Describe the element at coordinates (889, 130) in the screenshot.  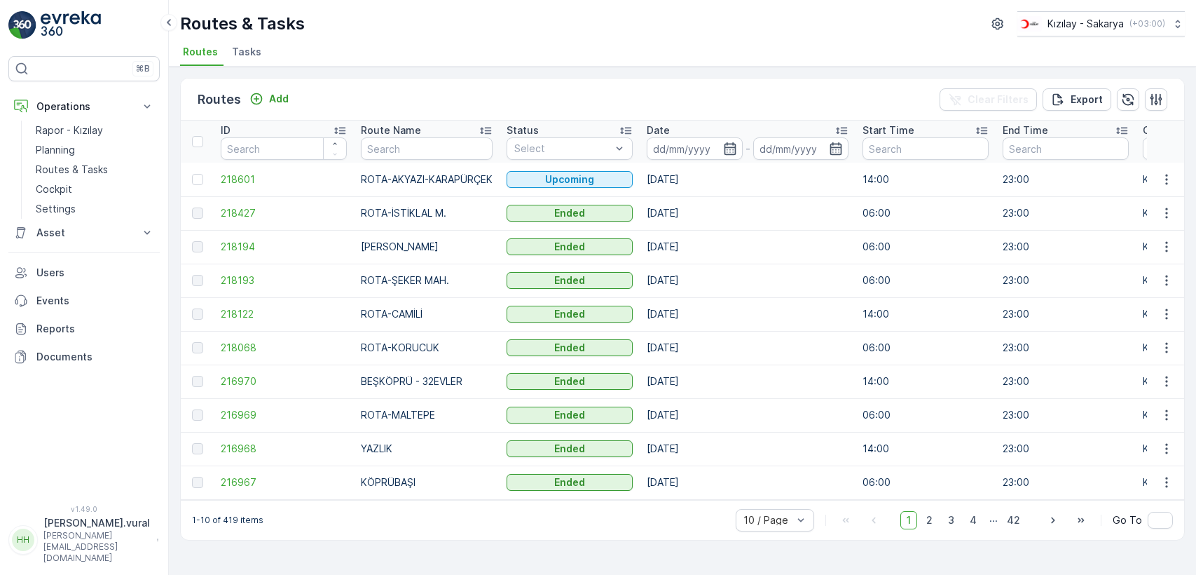
I see `p: Start Time` at that location.